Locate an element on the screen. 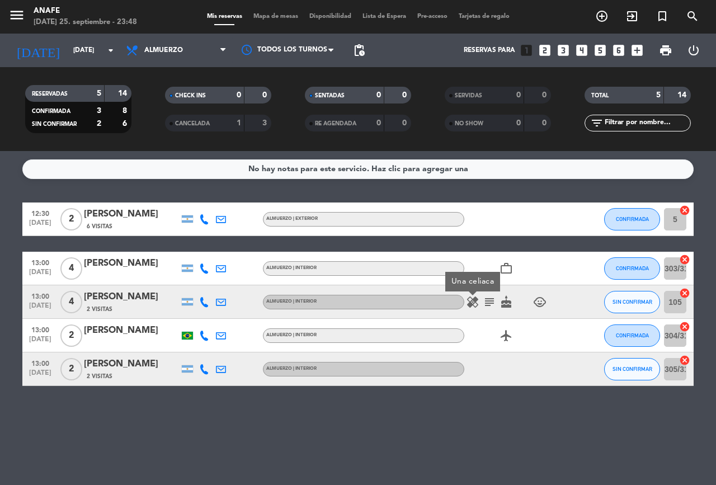  span: SERVIDAS is located at coordinates (468, 96).